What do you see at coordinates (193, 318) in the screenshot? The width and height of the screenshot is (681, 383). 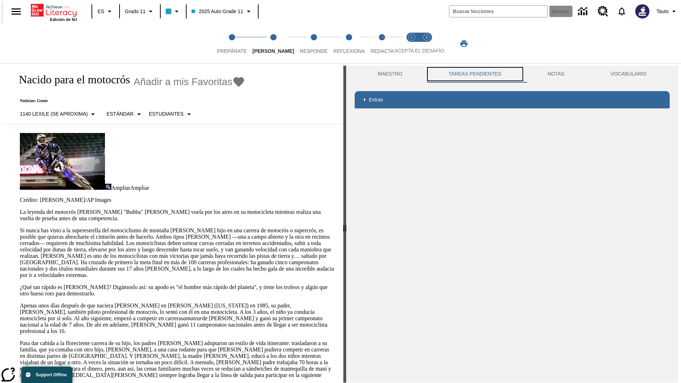 I see `em: amateur` at bounding box center [193, 318].